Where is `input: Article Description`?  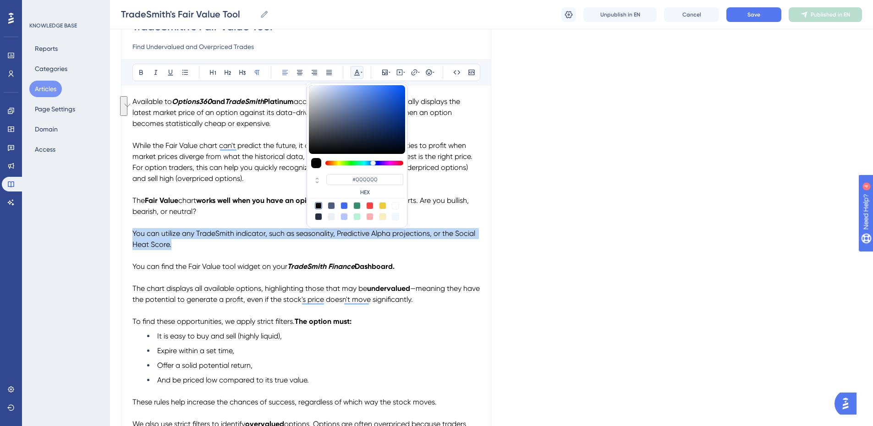
input: Article Description is located at coordinates (306, 47).